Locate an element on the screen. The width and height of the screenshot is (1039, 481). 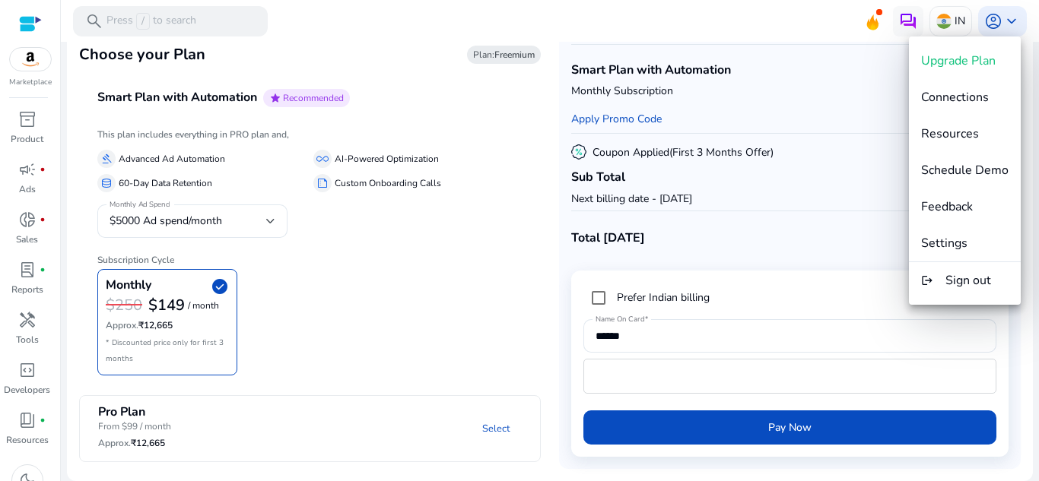
mat-icon: logout is located at coordinates (927, 281).